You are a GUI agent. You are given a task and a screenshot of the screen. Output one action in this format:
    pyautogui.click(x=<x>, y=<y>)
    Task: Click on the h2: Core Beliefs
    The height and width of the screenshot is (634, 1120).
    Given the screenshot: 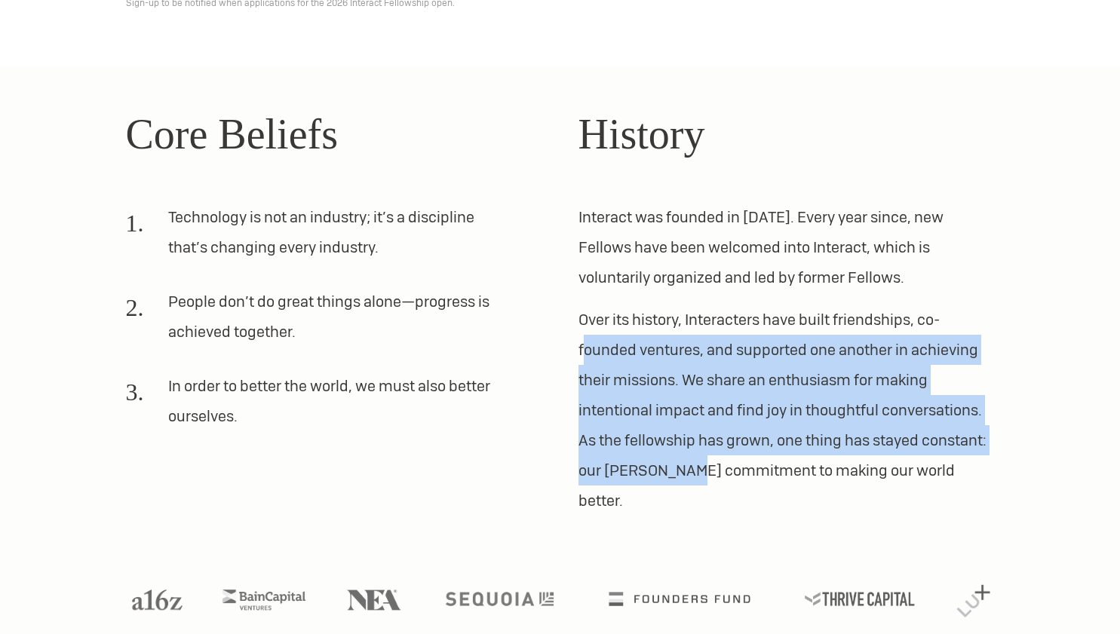 What is the action you would take?
    pyautogui.click(x=334, y=134)
    